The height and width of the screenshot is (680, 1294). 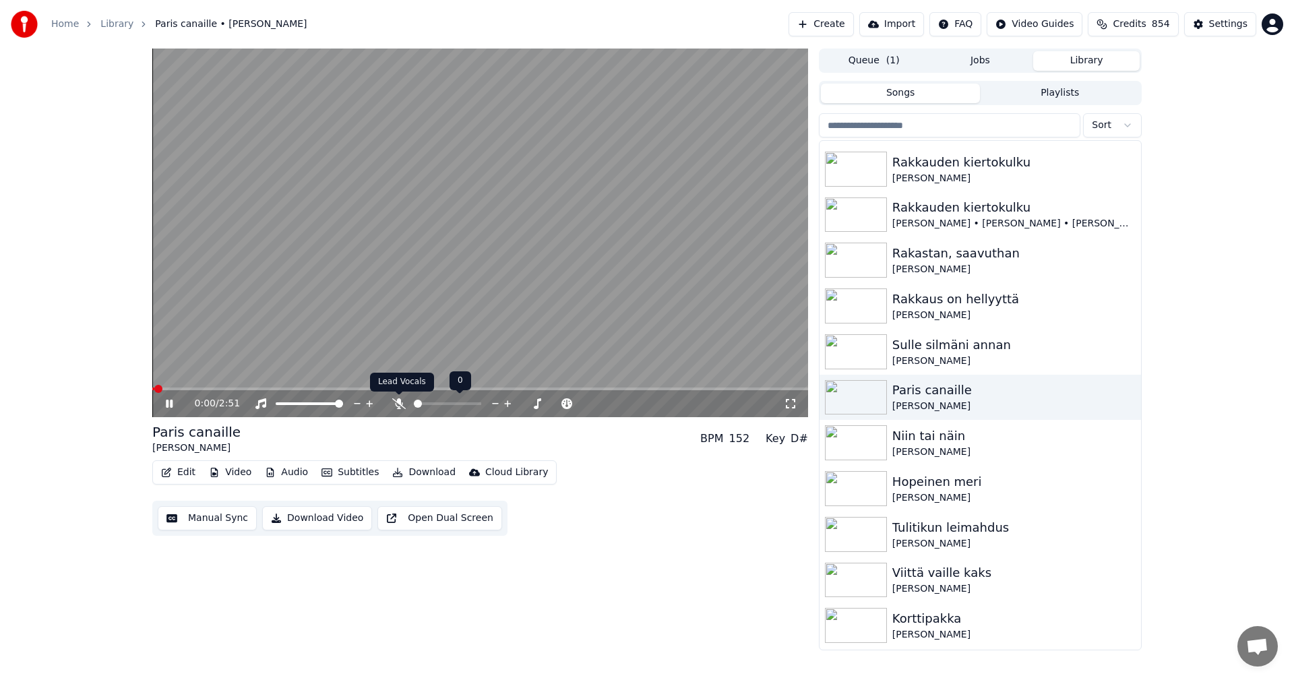 I want to click on button: Download, so click(x=424, y=472).